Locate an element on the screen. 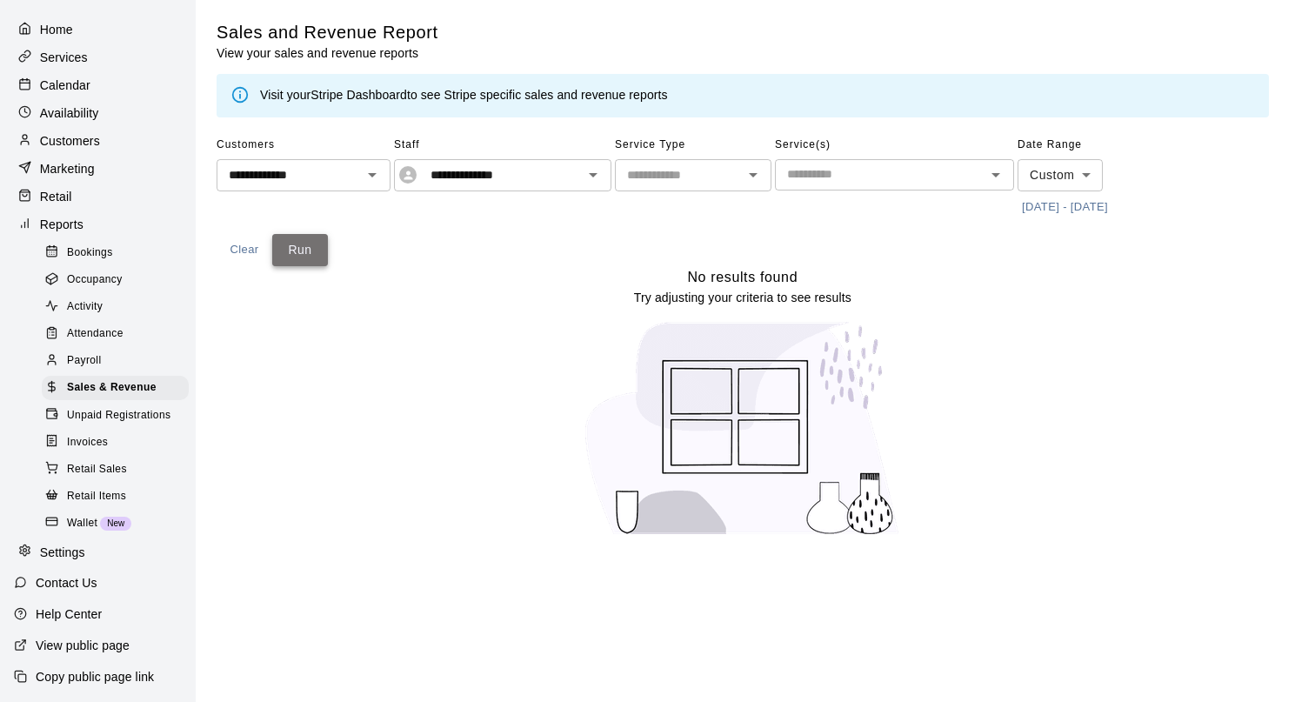 This screenshot has width=1315, height=702. a: Marketing is located at coordinates (97, 169).